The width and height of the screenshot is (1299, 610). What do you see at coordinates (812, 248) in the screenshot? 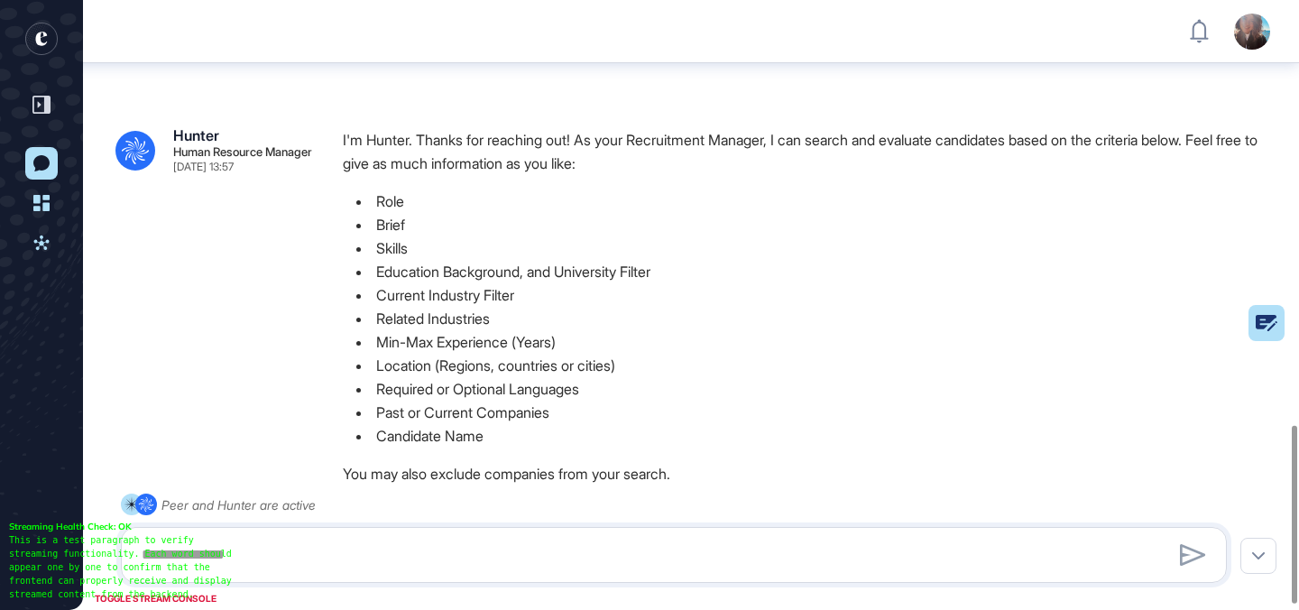
I see `li: Skills` at bounding box center [812, 248].